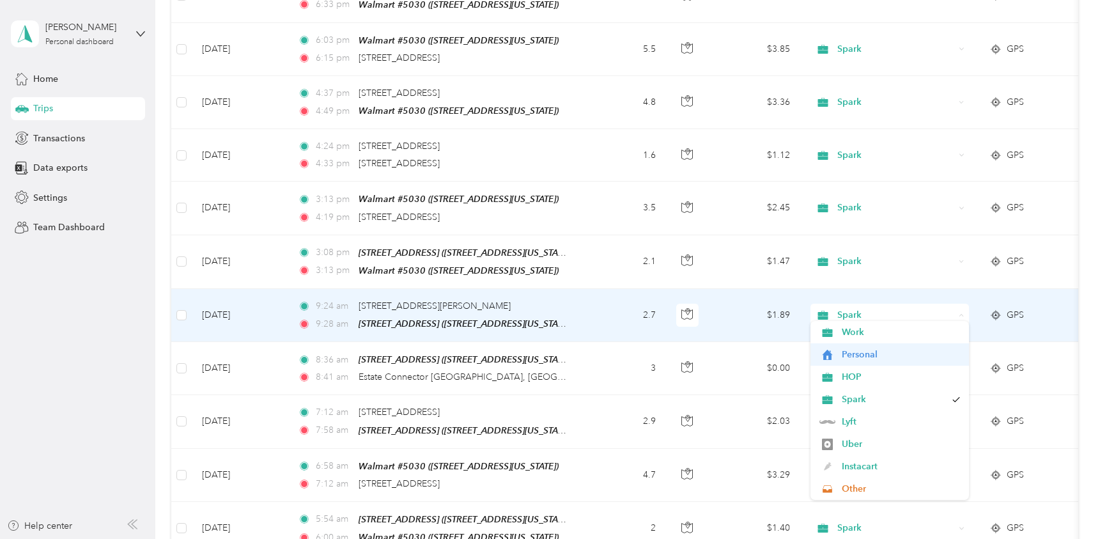 The height and width of the screenshot is (539, 1100). Describe the element at coordinates (624, 368) in the screenshot. I see `td: 3` at that location.